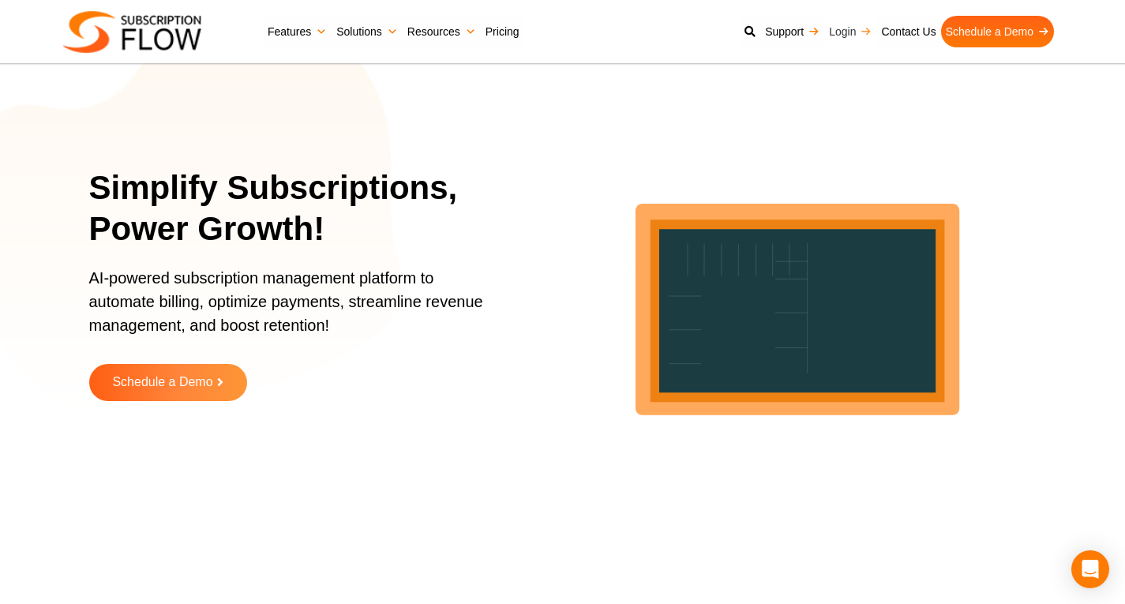  What do you see at coordinates (297, 32) in the screenshot?
I see `a: Features` at bounding box center [297, 32].